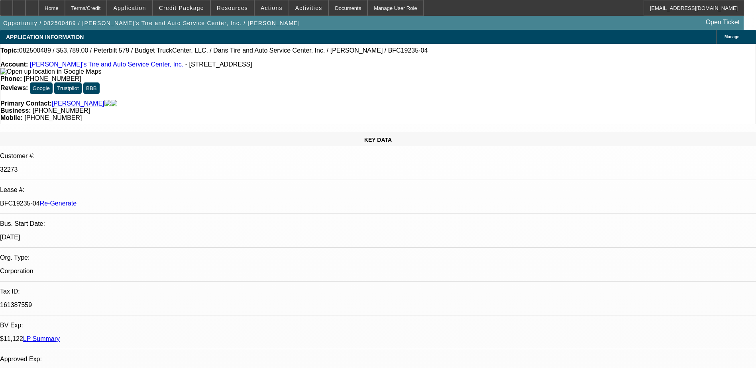 Image resolution: width=756 pixels, height=368 pixels. I want to click on span: Resources, so click(232, 8).